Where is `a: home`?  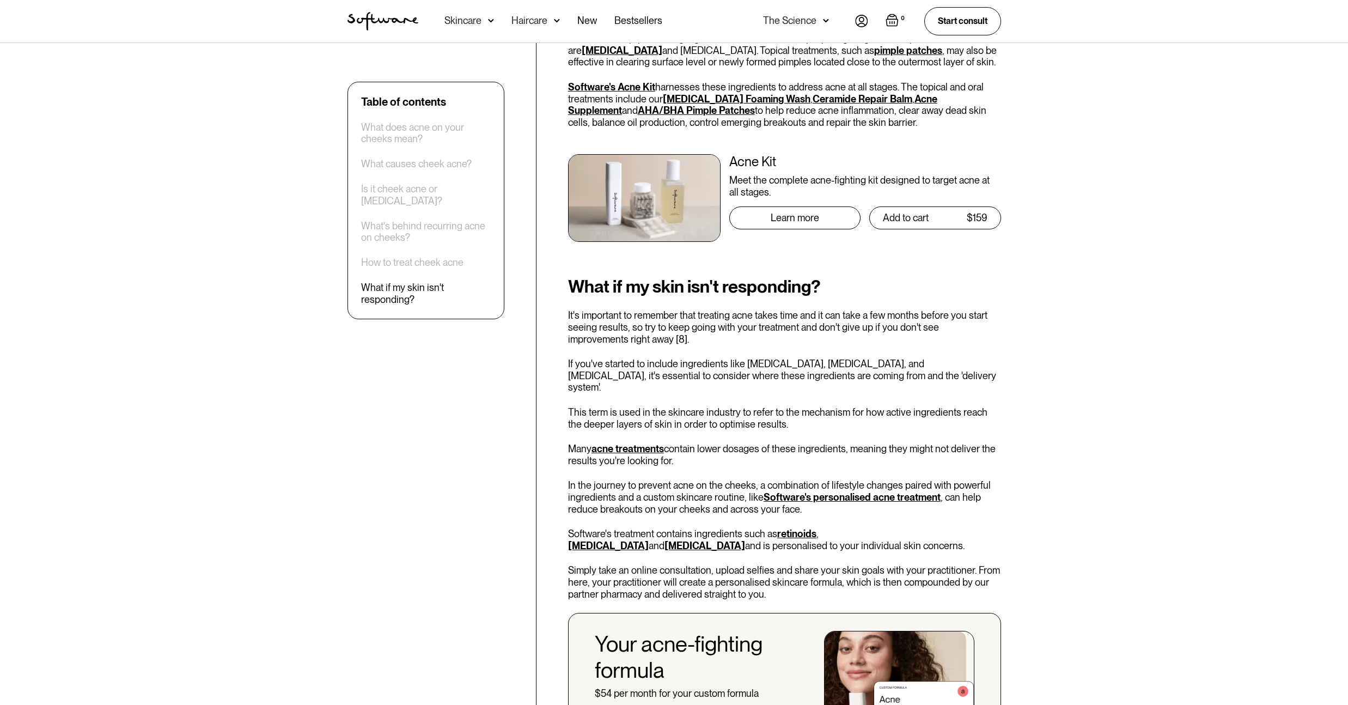 a: home is located at coordinates (383, 21).